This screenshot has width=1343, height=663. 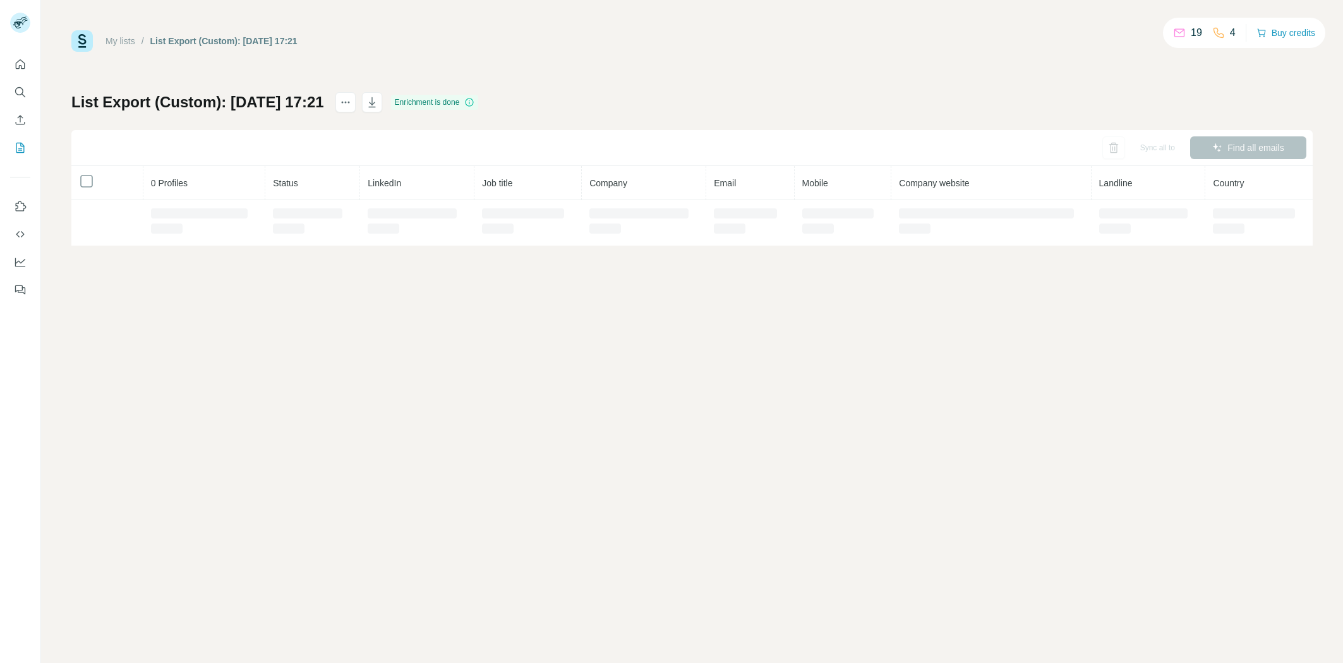 What do you see at coordinates (1285, 33) in the screenshot?
I see `button: Buy credits` at bounding box center [1285, 33].